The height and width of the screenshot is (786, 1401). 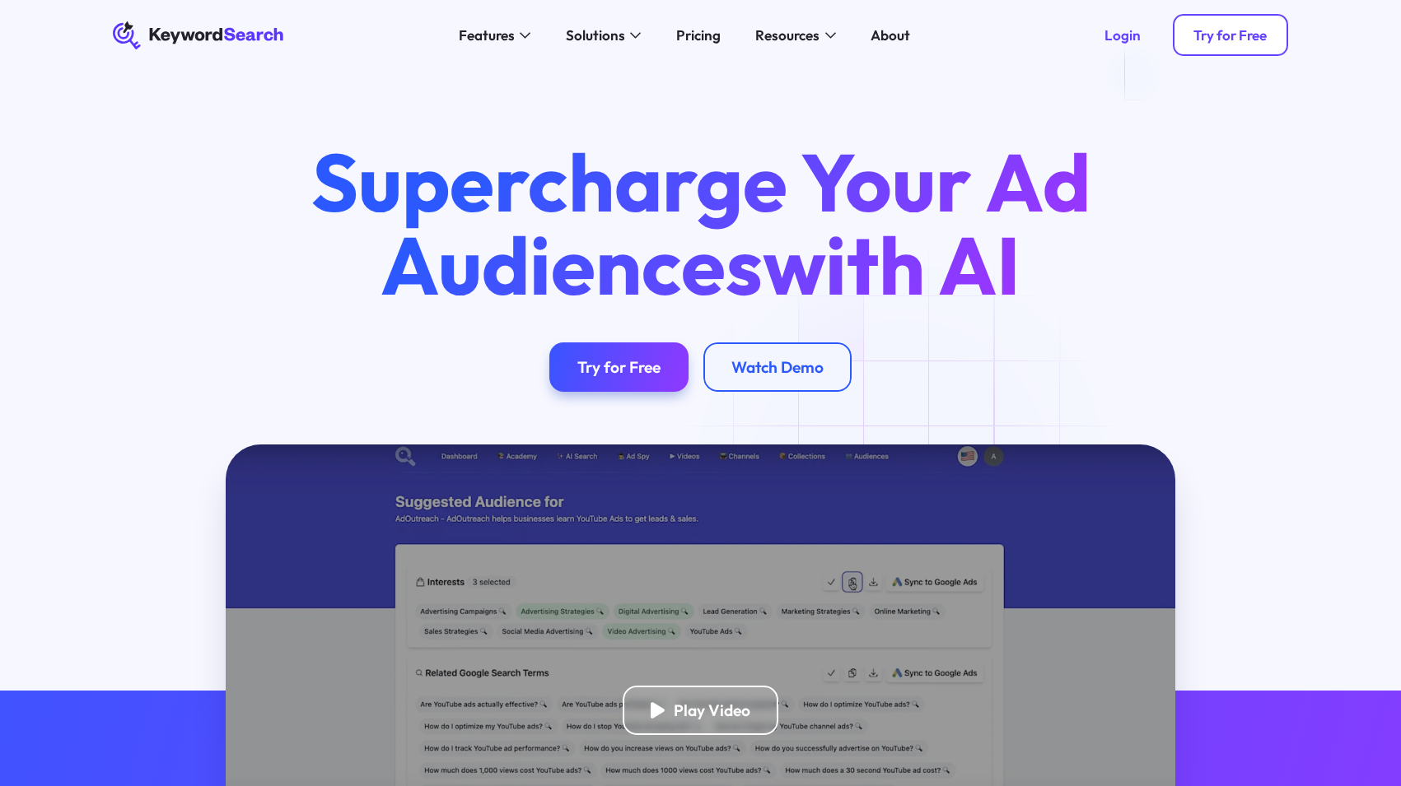 What do you see at coordinates (698, 35) in the screenshot?
I see `a: Pricing` at bounding box center [698, 35].